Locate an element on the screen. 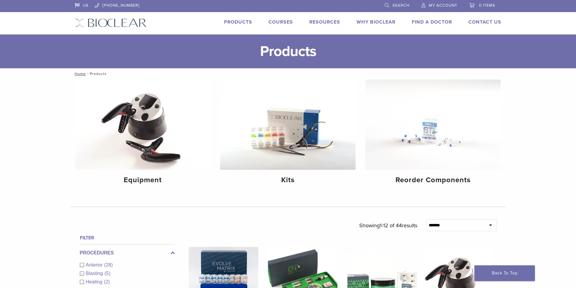 Image resolution: width=576 pixels, height=288 pixels. span: Heating is located at coordinates (95, 282).